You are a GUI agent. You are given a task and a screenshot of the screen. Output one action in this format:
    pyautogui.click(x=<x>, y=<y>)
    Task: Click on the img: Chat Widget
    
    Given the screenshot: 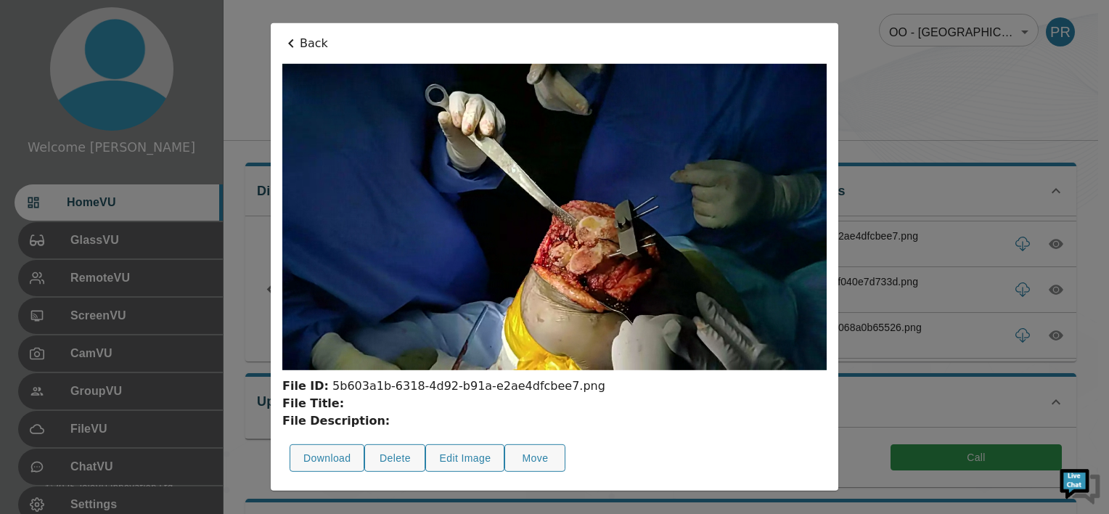 What is the action you would take?
    pyautogui.click(x=1080, y=485)
    